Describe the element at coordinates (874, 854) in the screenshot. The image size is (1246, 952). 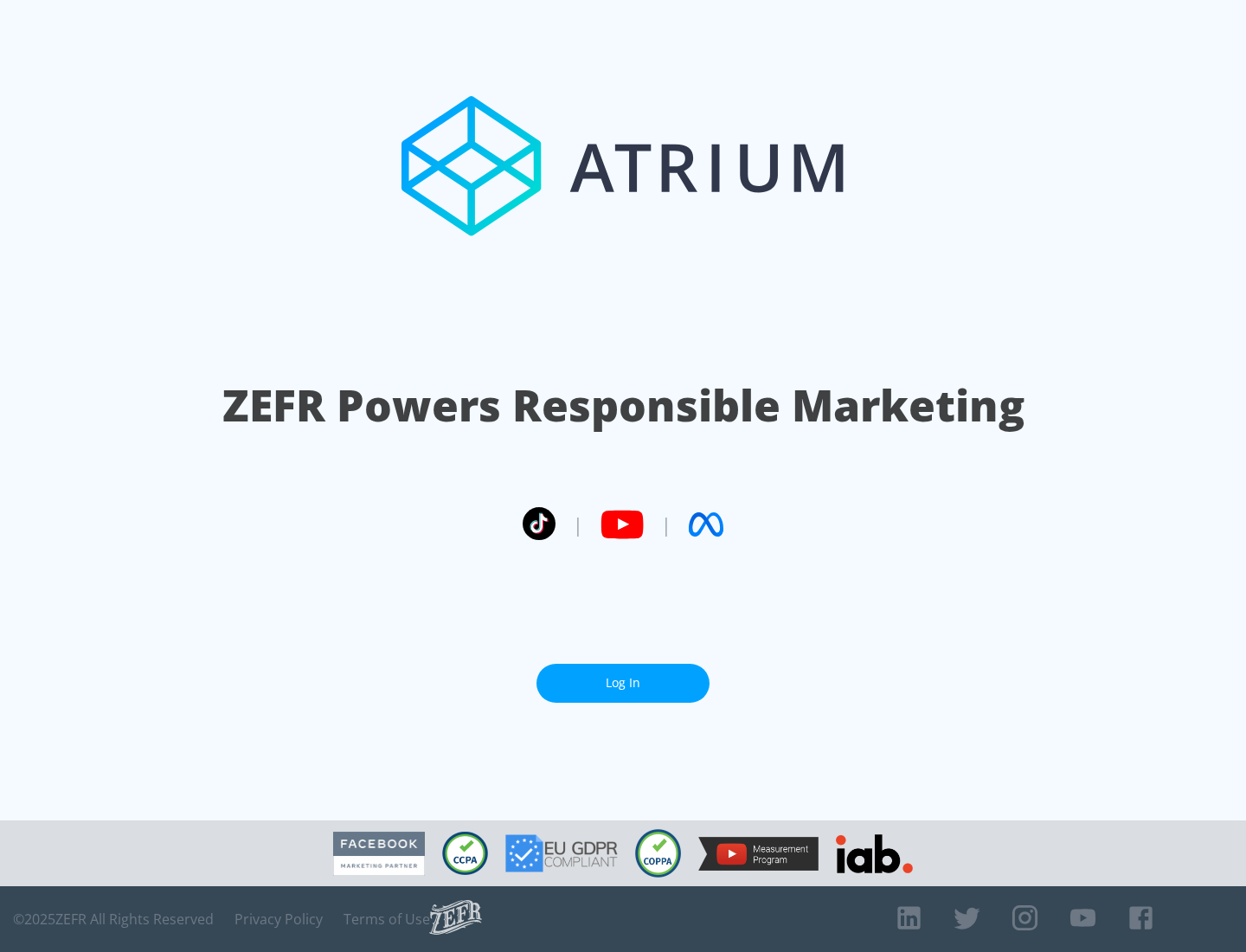
I see `img: IAB` at that location.